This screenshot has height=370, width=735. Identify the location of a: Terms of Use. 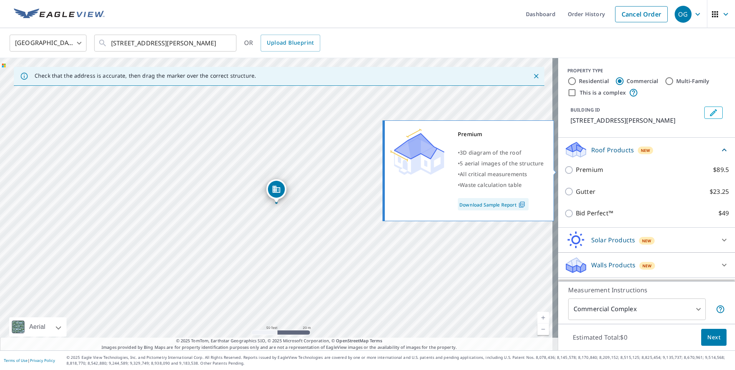
(16, 360).